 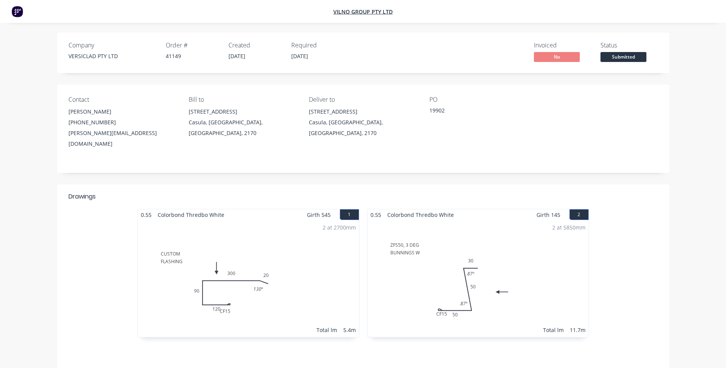 What do you see at coordinates (483, 99) in the screenshot?
I see `div: PO` at bounding box center [483, 99].